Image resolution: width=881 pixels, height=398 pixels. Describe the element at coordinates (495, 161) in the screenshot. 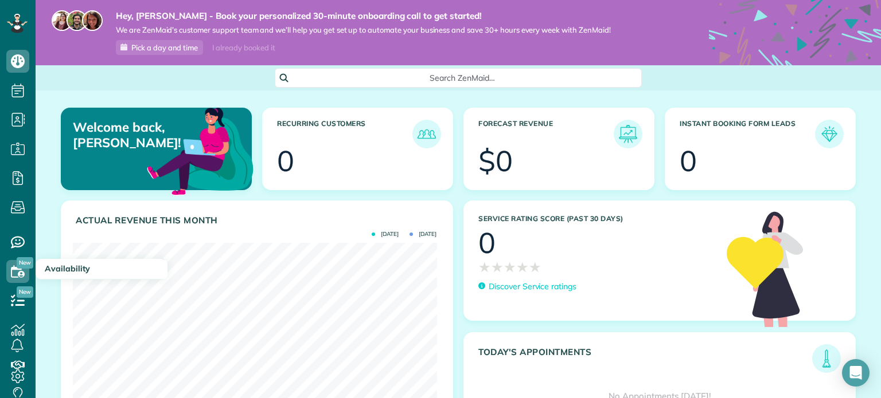

I see `div: $0` at that location.